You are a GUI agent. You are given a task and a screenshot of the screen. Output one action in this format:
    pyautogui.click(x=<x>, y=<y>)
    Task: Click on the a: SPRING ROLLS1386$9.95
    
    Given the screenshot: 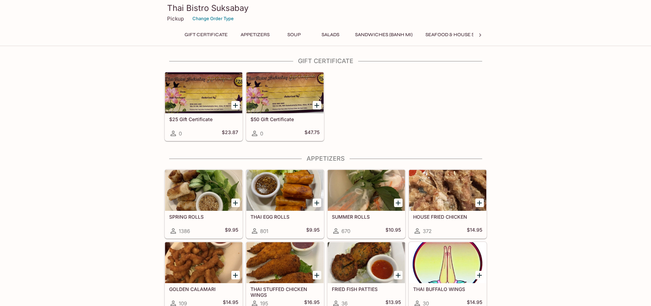 What is the action you would take?
    pyautogui.click(x=204, y=204)
    